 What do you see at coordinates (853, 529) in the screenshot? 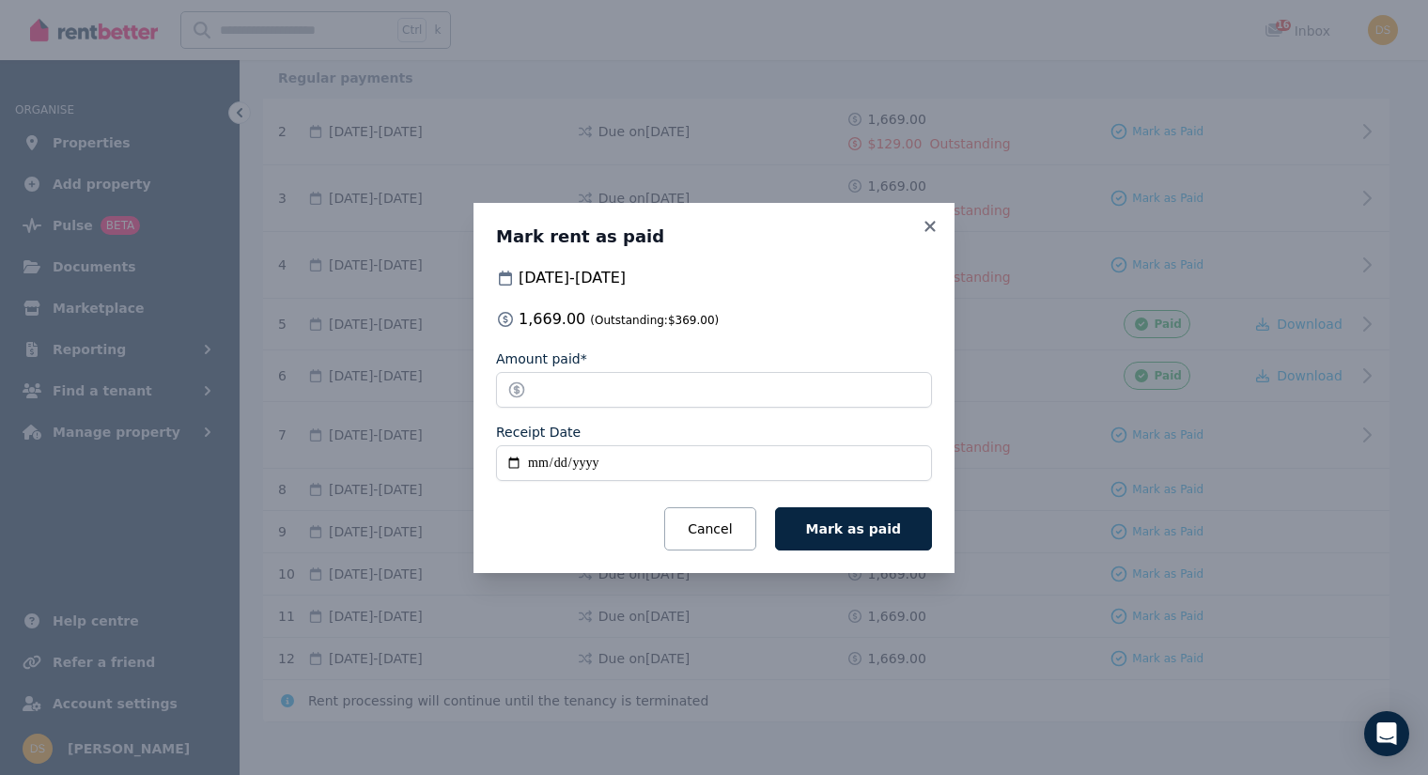
I see `span: Mark as paid` at bounding box center [853, 529].